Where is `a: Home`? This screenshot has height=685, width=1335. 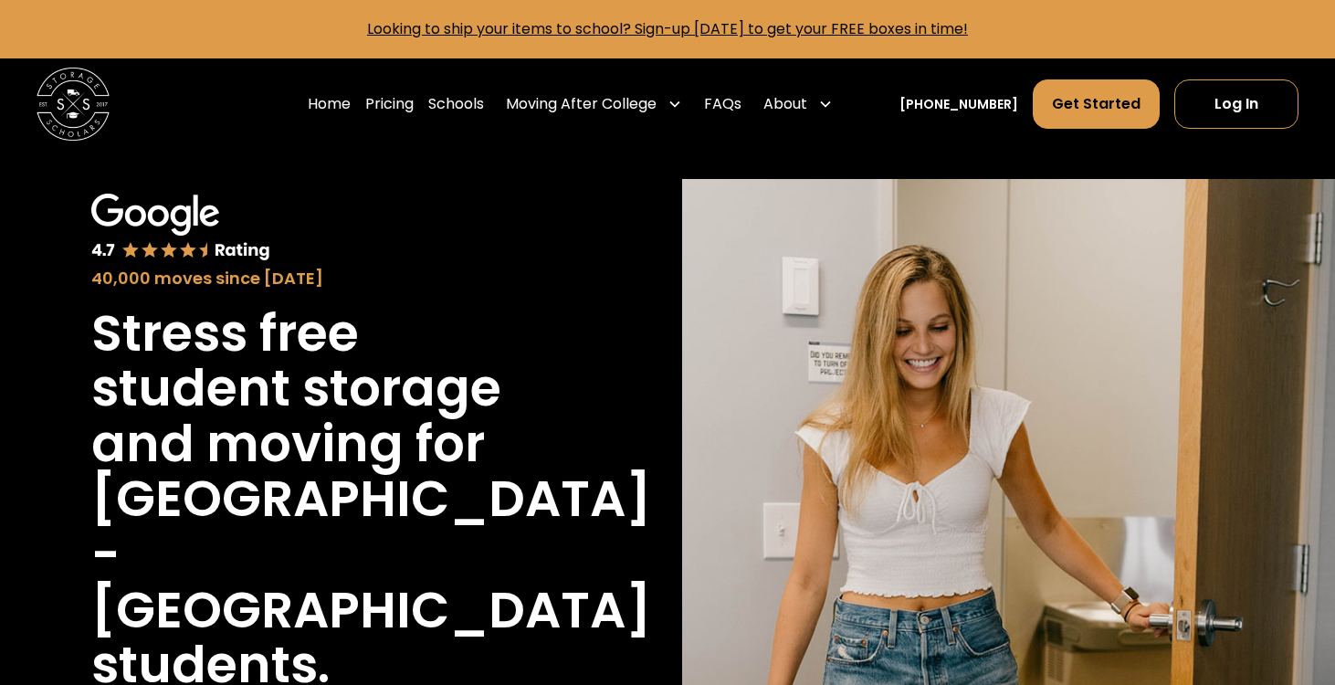
a: Home is located at coordinates (329, 104).